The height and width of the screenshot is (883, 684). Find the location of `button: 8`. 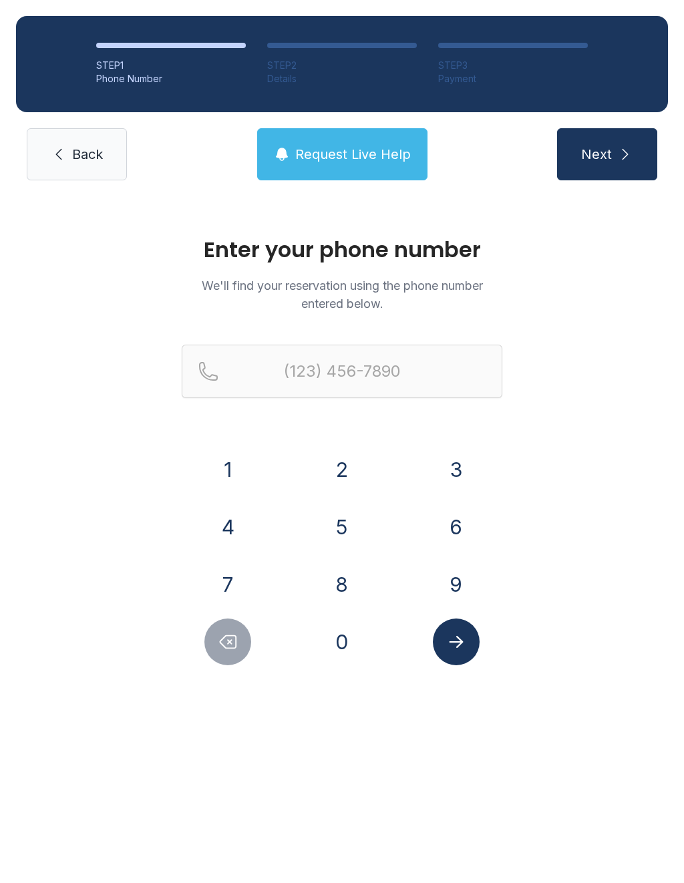

button: 8 is located at coordinates (342, 585).